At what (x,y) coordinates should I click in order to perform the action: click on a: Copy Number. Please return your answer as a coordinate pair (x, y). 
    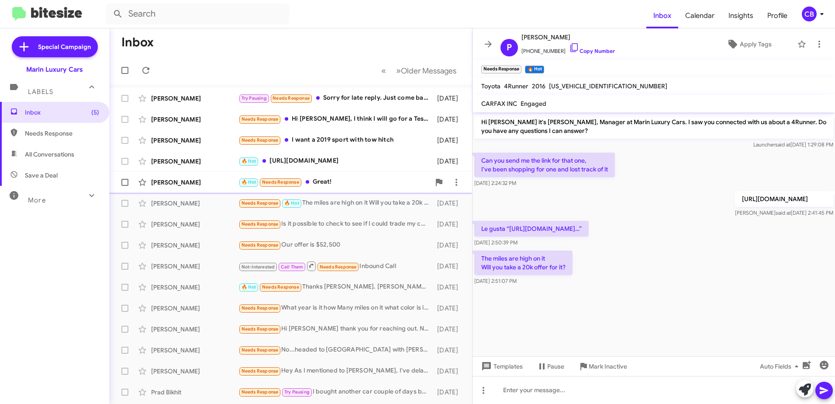
    Looking at the image, I should click on (592, 51).